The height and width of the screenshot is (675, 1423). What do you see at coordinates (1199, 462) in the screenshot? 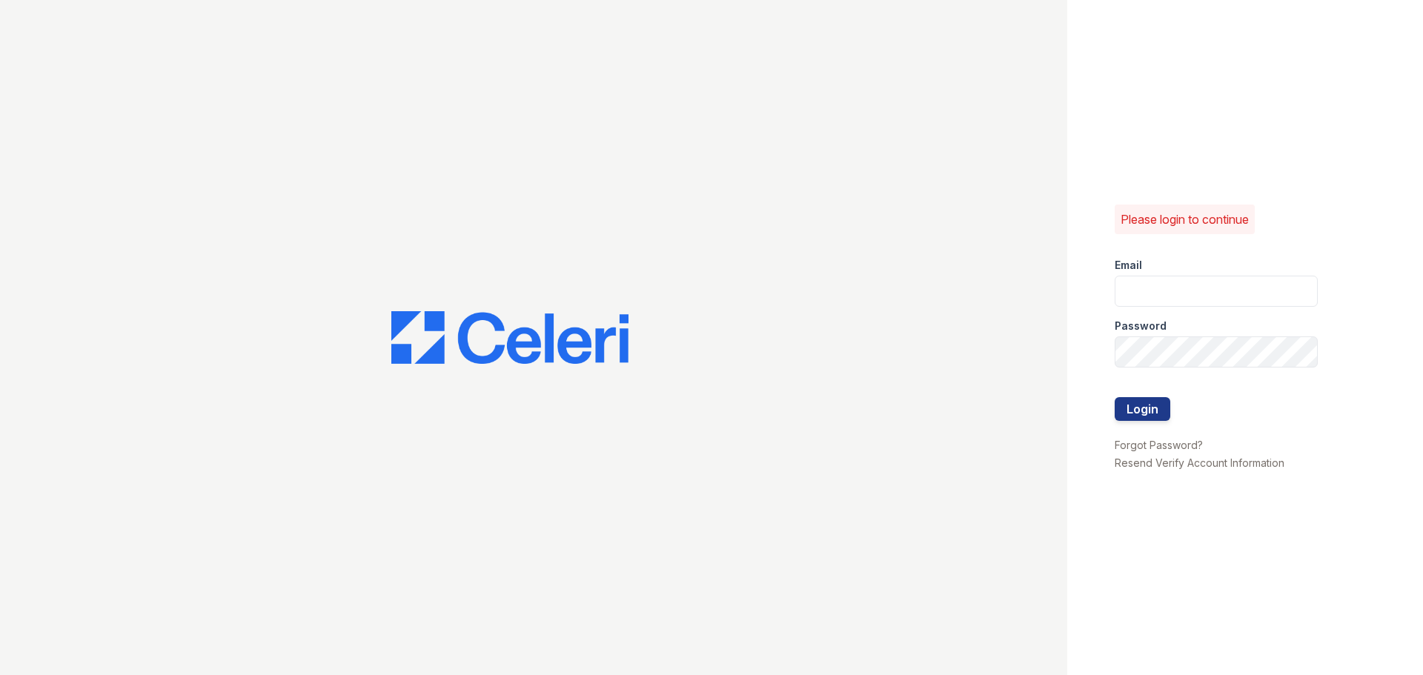
I see `a: Resend Verify Account Information` at bounding box center [1199, 462].